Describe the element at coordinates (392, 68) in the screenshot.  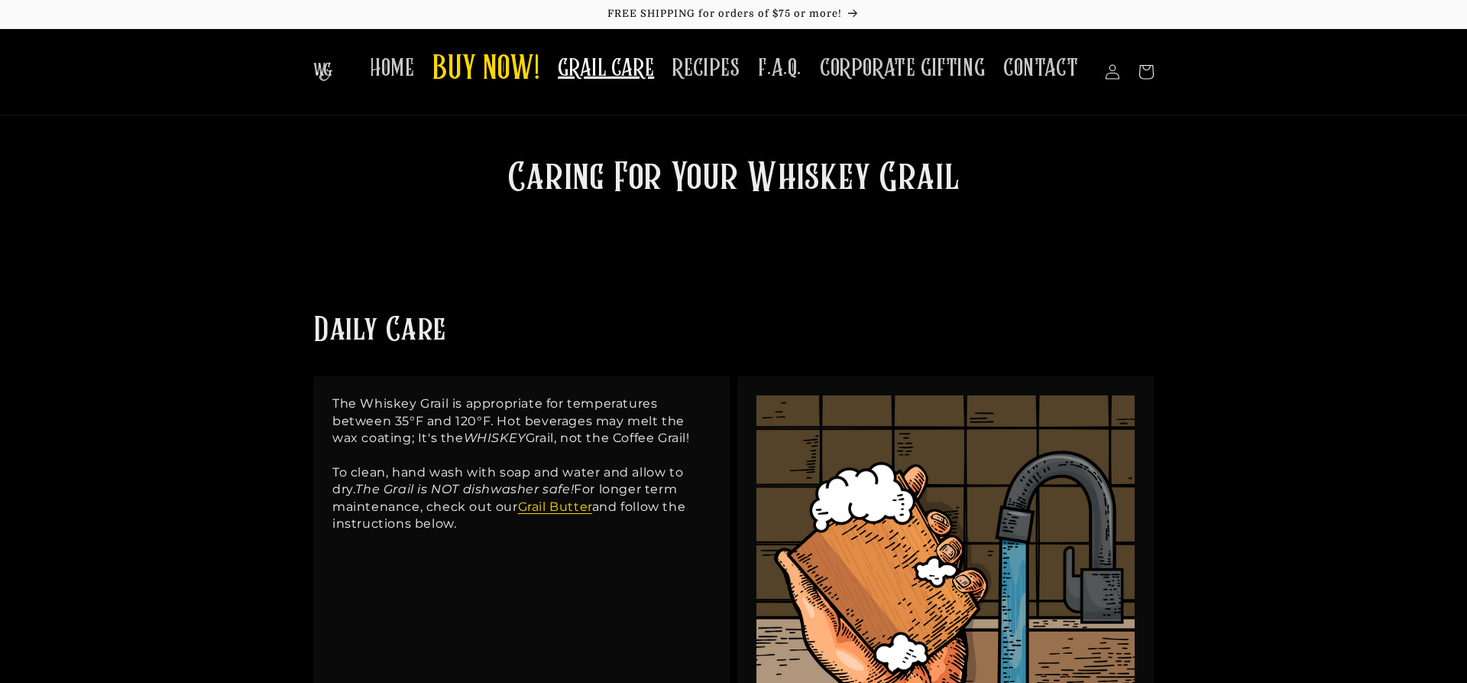
I see `a: HOME` at that location.